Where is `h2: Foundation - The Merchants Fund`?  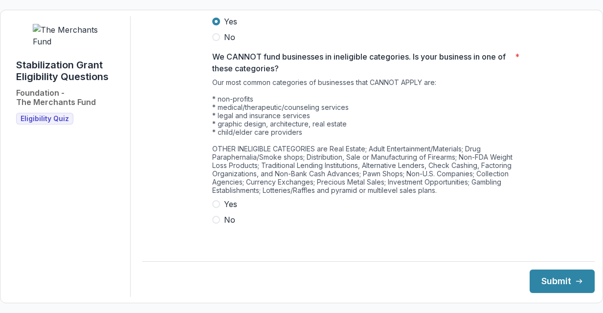
h2: Foundation - The Merchants Fund is located at coordinates (56, 98).